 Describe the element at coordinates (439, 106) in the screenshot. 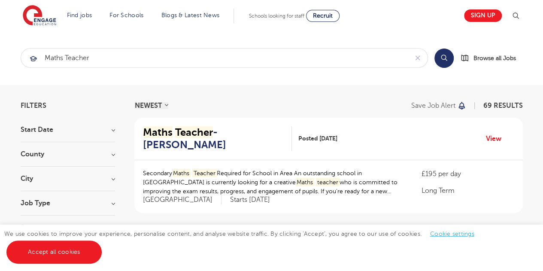

I see `button: Save job alert` at that location.